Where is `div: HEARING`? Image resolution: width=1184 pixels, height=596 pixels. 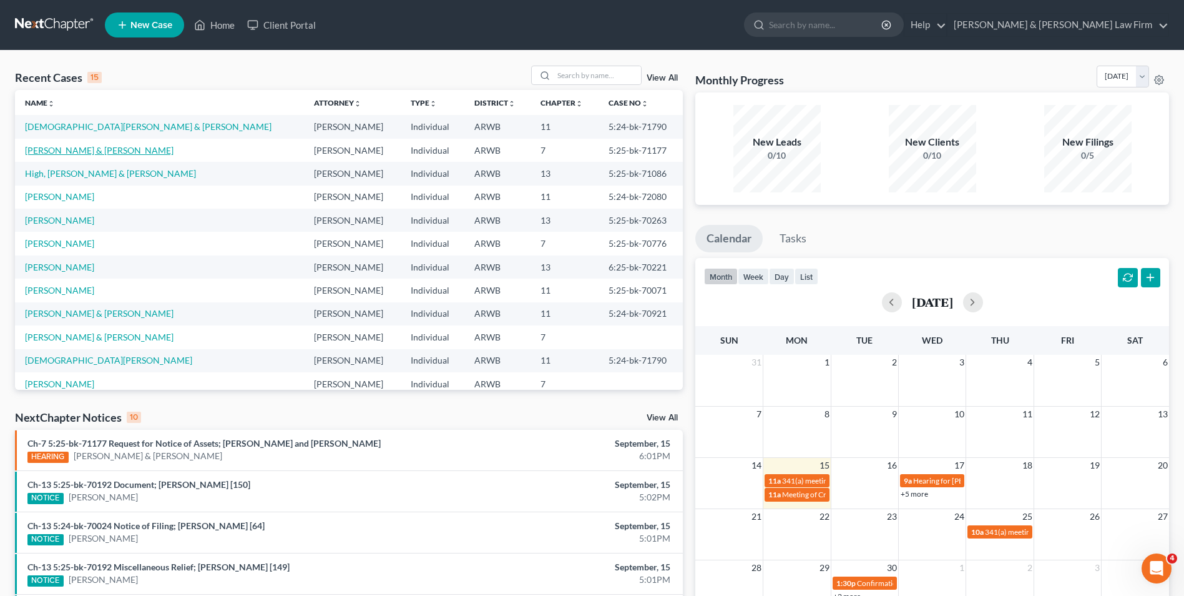
div: HEARING is located at coordinates (48, 457).